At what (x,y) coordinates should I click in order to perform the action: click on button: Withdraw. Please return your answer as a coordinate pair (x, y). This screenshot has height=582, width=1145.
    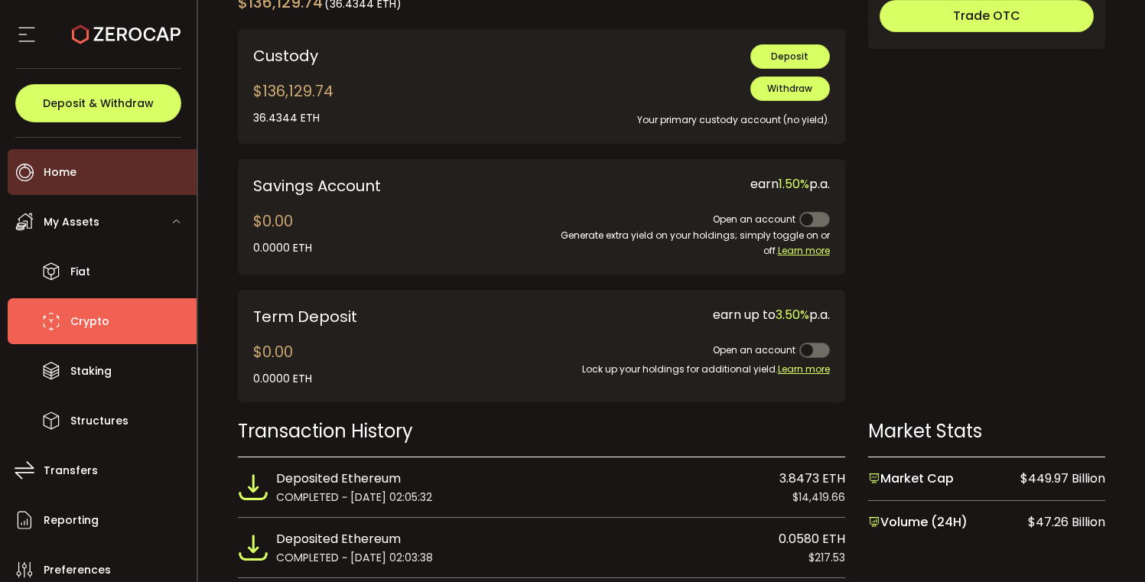
    Looking at the image, I should click on (790, 89).